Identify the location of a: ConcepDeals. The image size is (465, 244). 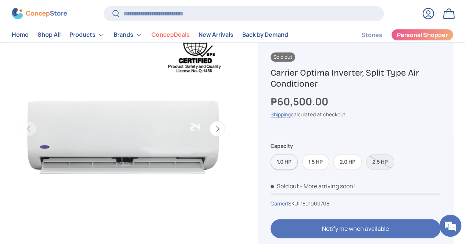
(170, 35).